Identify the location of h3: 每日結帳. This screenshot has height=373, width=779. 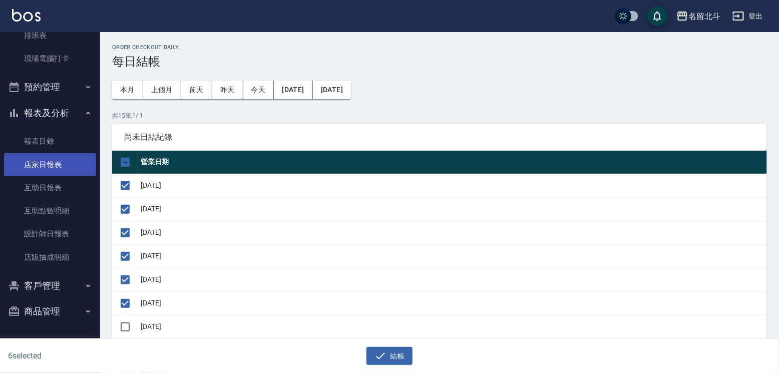
(440, 62).